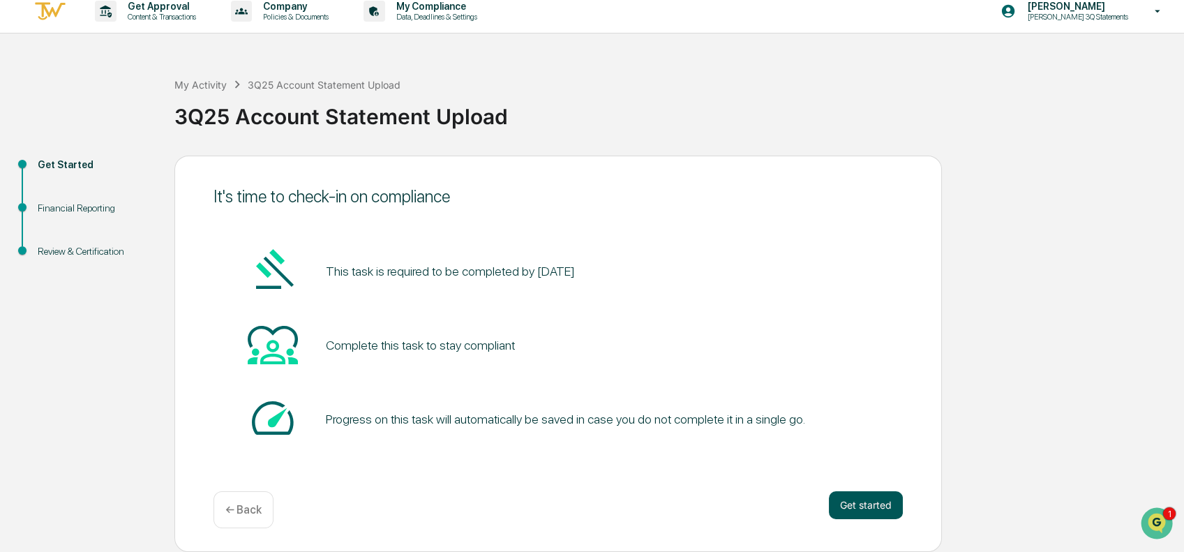  Describe the element at coordinates (153, 313) in the screenshot. I see `span: Pylon` at that location.